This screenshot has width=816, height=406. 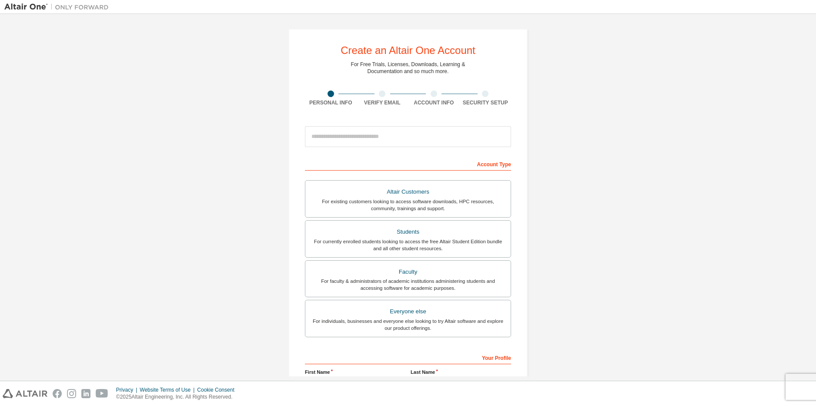 I want to click on label: First Name, so click(x=355, y=372).